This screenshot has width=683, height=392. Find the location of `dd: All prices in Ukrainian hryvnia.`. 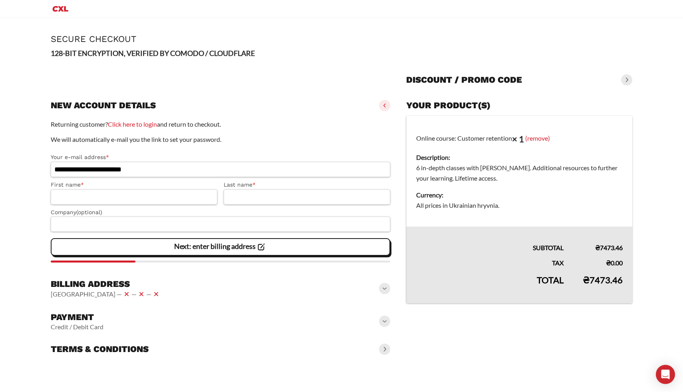

dd: All prices in Ukrainian hryvnia. is located at coordinates (519, 205).